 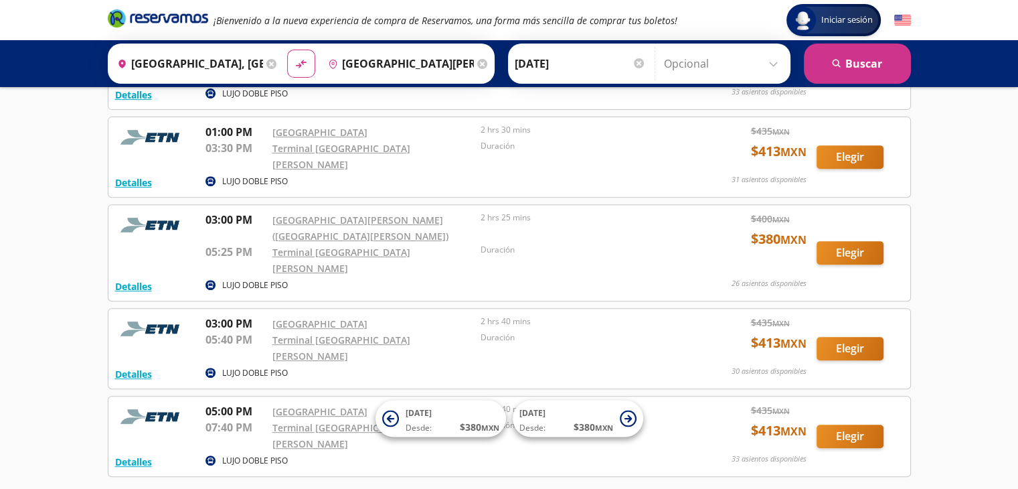 What do you see at coordinates (857, 64) in the screenshot?
I see `button: Buscar` at bounding box center [857, 64].